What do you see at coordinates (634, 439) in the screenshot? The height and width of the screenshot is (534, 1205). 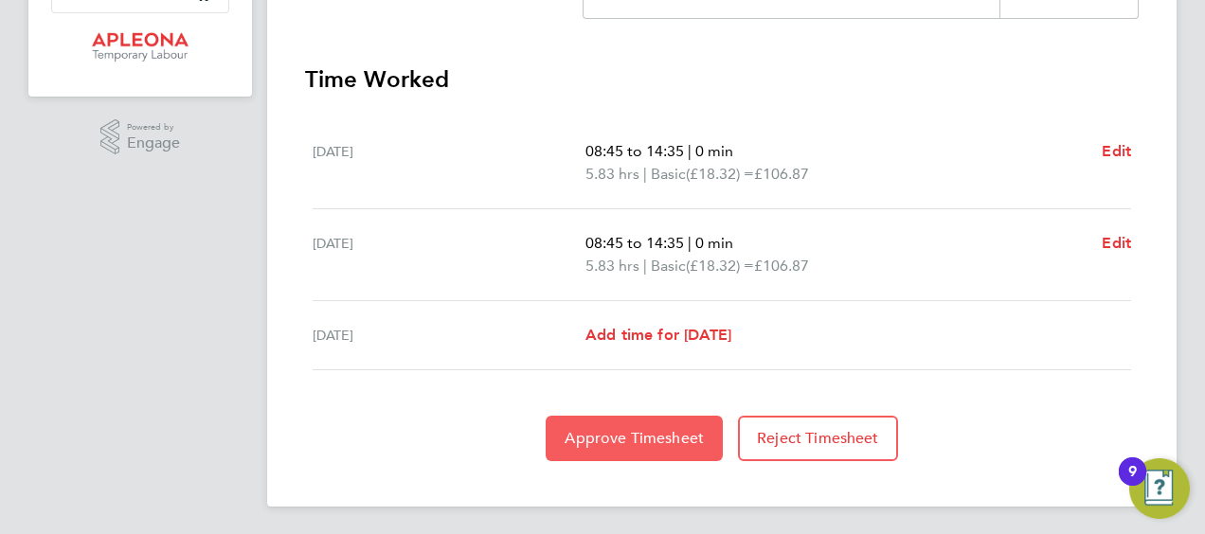 I see `span: Approve Timesheet` at bounding box center [634, 439].